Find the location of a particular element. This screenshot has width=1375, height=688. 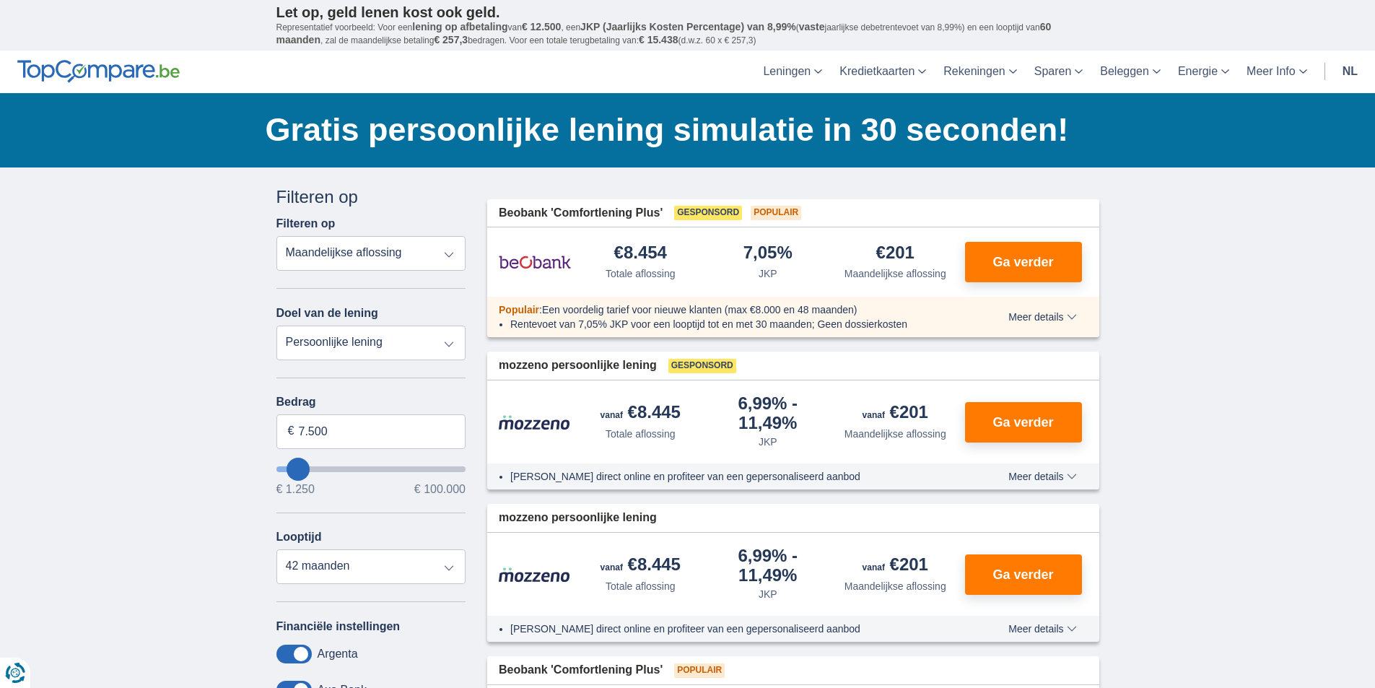

span: € 12.500 is located at coordinates (541, 27).